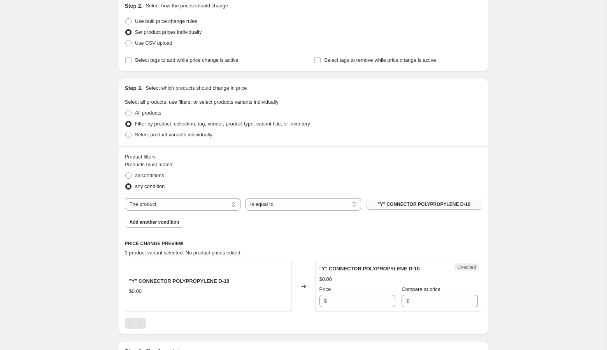  I want to click on span: Set product prices individually, so click(168, 32).